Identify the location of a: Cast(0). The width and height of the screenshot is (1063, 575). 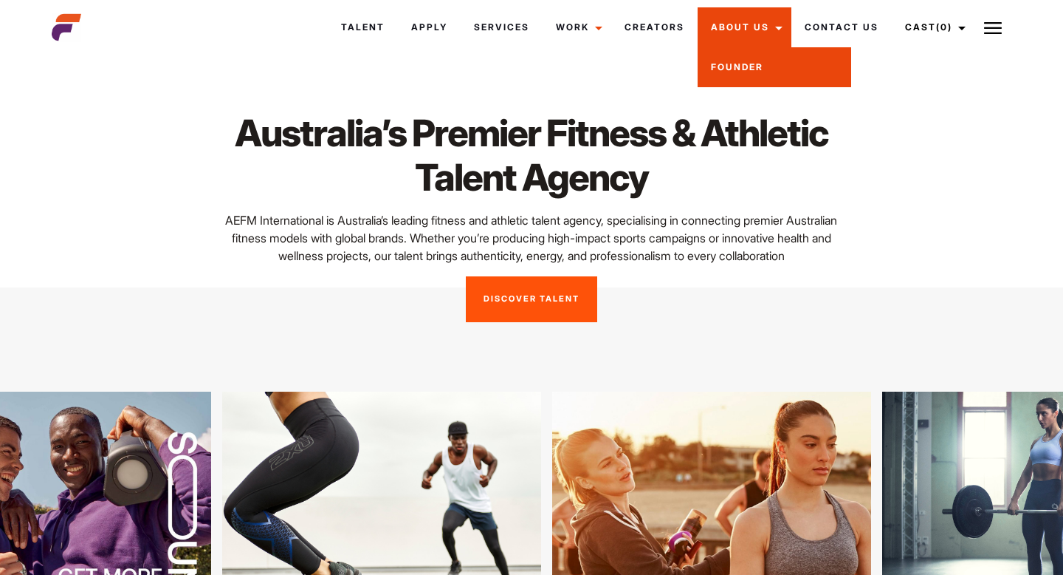
(934, 27).